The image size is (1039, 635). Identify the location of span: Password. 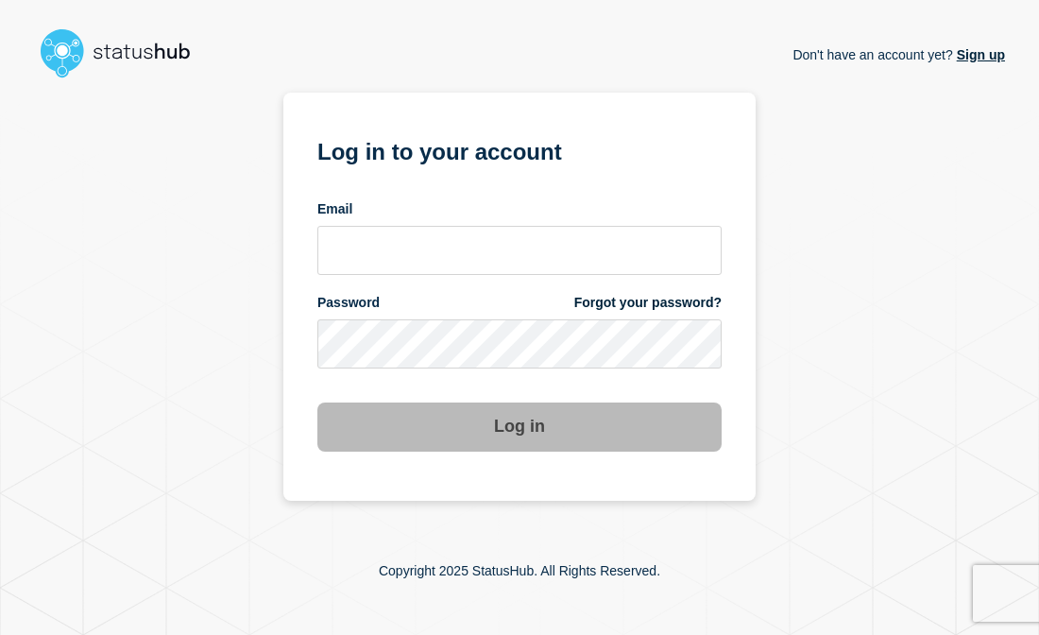
(349, 302).